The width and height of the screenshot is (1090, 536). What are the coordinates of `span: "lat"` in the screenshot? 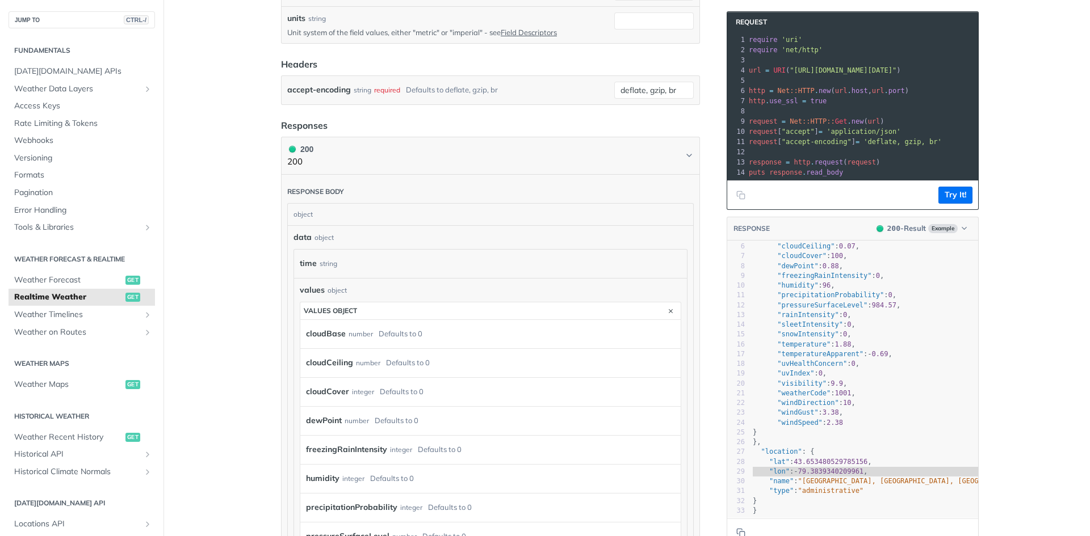 It's located at (779, 462).